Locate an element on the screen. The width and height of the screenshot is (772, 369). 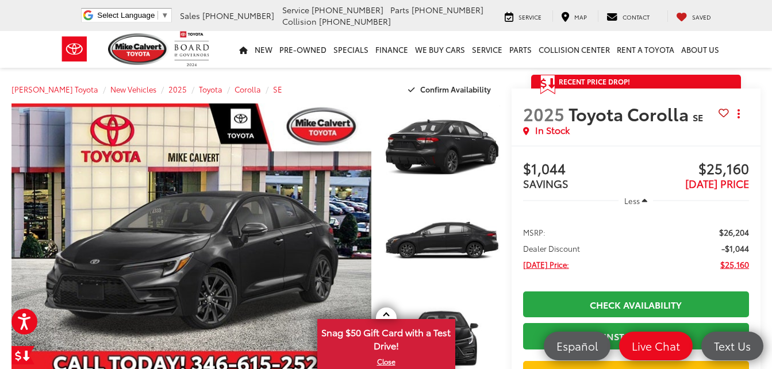
a: Collision Center is located at coordinates (574, 49).